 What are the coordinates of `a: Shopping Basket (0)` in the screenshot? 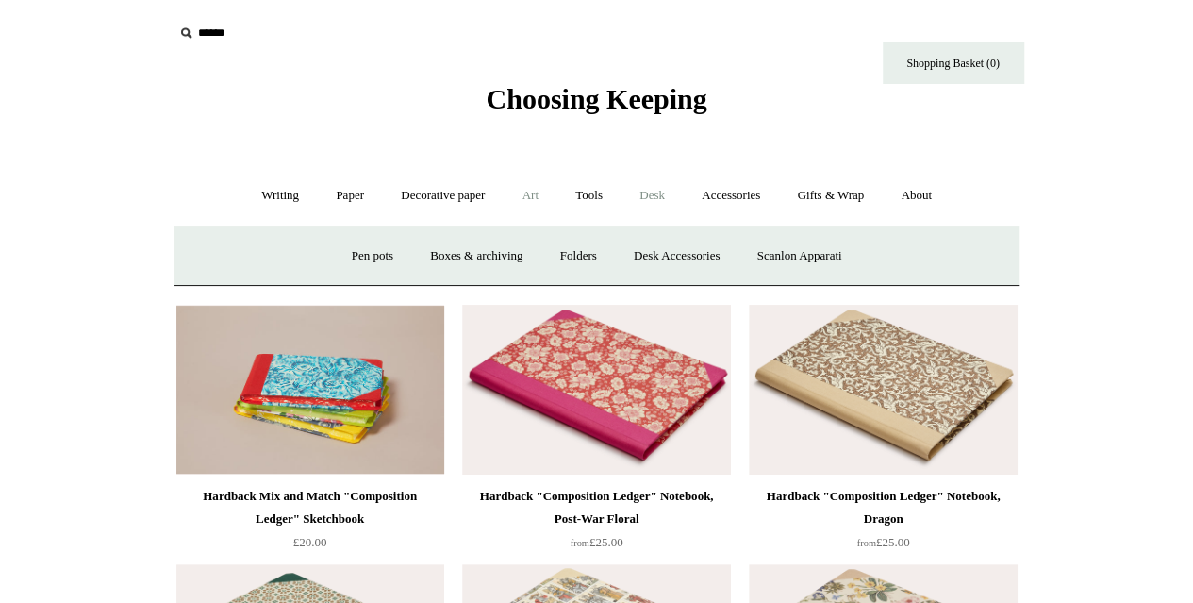 It's located at (953, 62).